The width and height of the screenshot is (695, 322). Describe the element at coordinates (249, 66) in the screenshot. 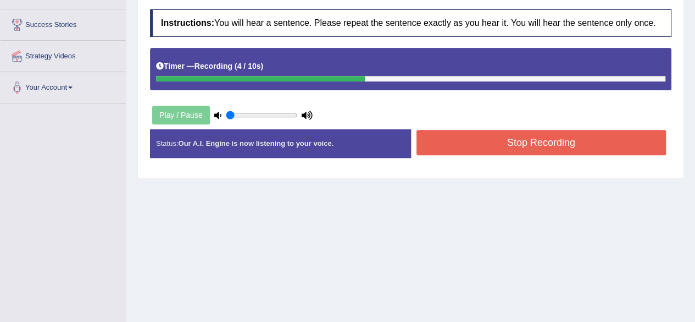

I see `b: 4 / 10s` at that location.